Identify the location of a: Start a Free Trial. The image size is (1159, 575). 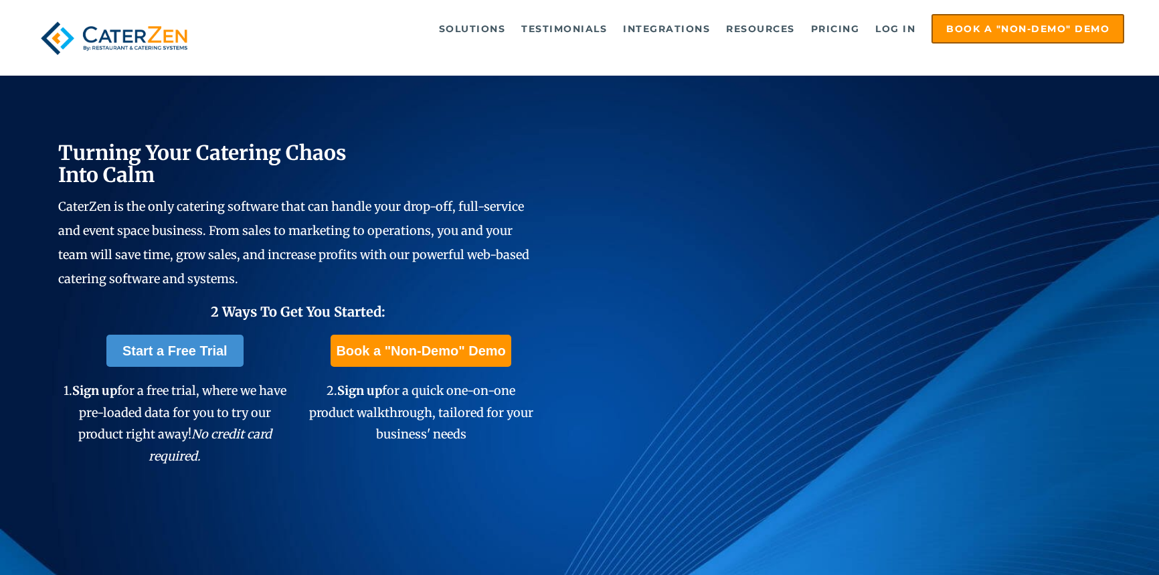
(175, 351).